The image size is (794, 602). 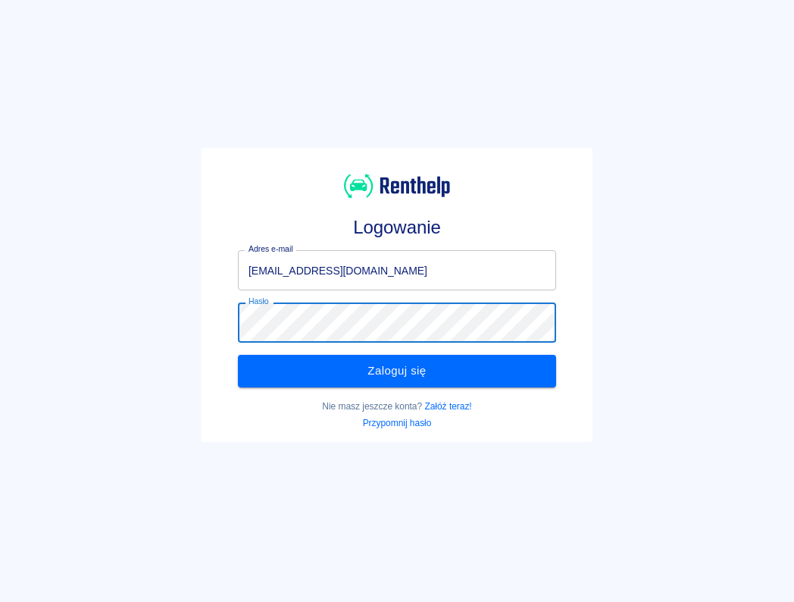 I want to click on h3: Logowanie, so click(x=397, y=227).